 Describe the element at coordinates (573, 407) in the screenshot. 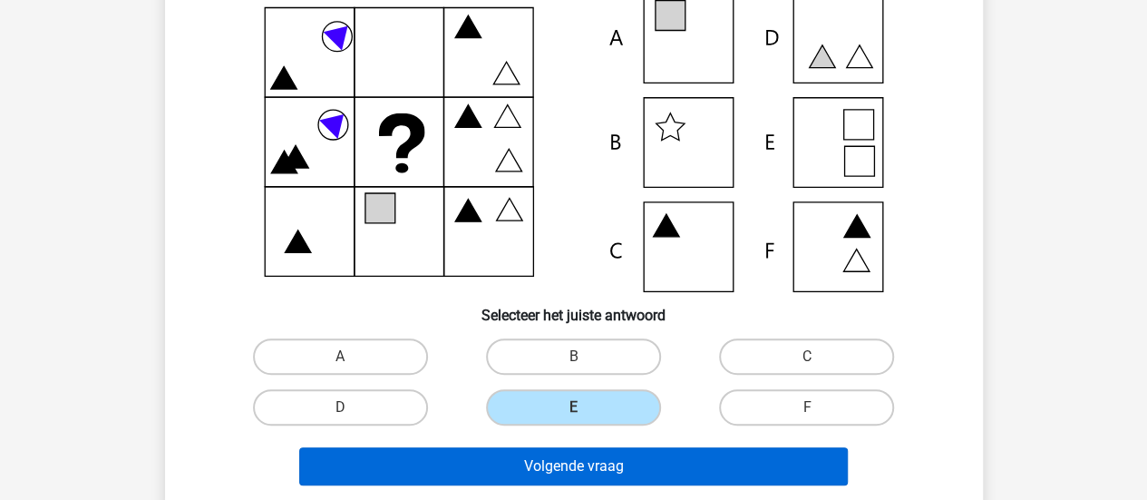

I see `label: E` at that location.